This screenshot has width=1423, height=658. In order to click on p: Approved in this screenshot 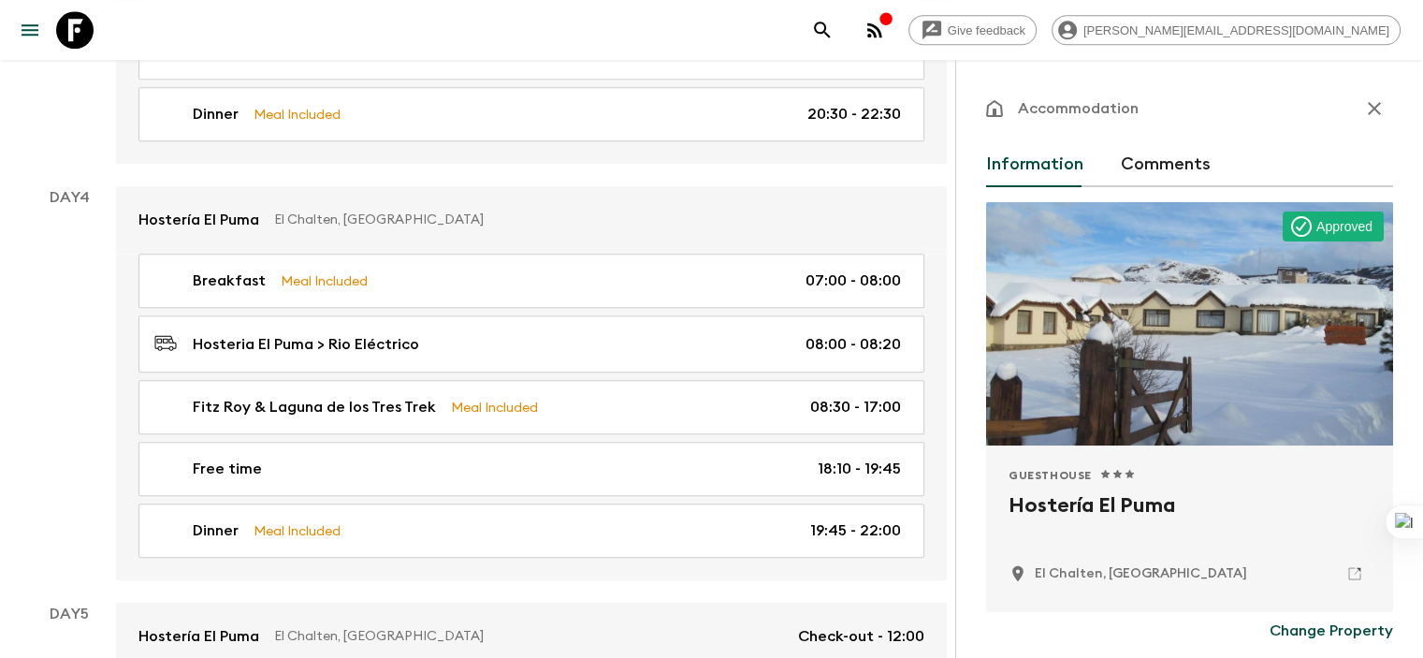, I will do `click(1344, 226)`.